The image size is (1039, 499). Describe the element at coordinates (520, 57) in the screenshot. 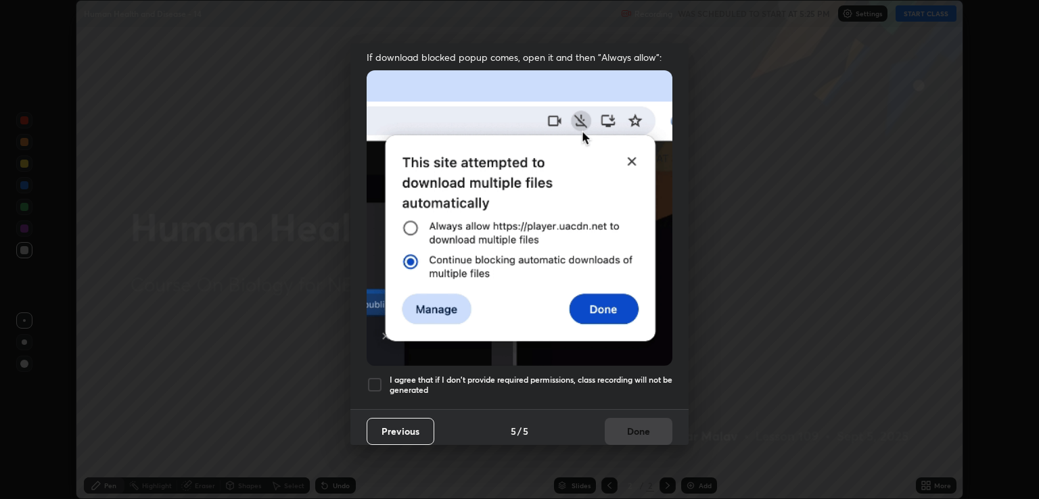

I see `span: If download blocked popup comes, open it and then "Always allow":` at that location.